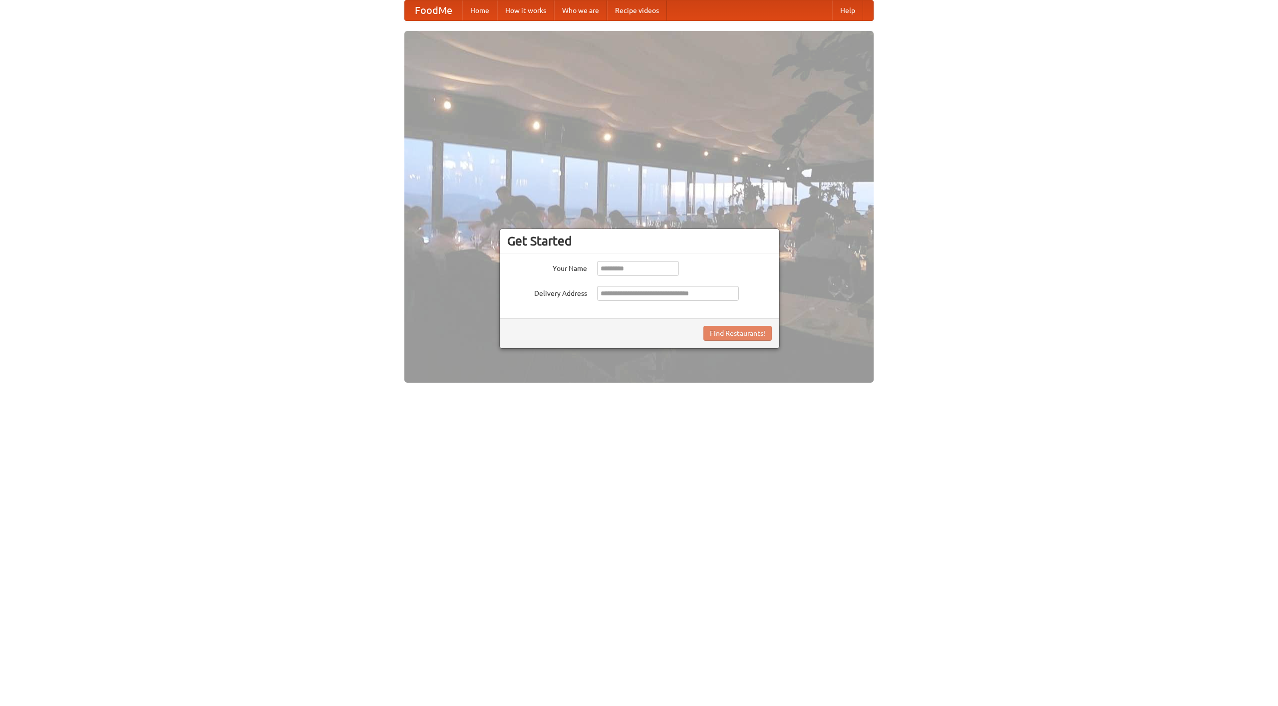 This screenshot has width=1278, height=706. I want to click on label: Delivery Address, so click(547, 292).